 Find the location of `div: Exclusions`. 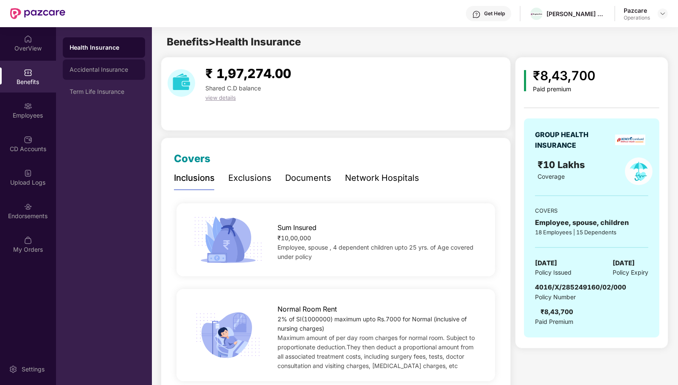

div: Exclusions is located at coordinates (250, 178).